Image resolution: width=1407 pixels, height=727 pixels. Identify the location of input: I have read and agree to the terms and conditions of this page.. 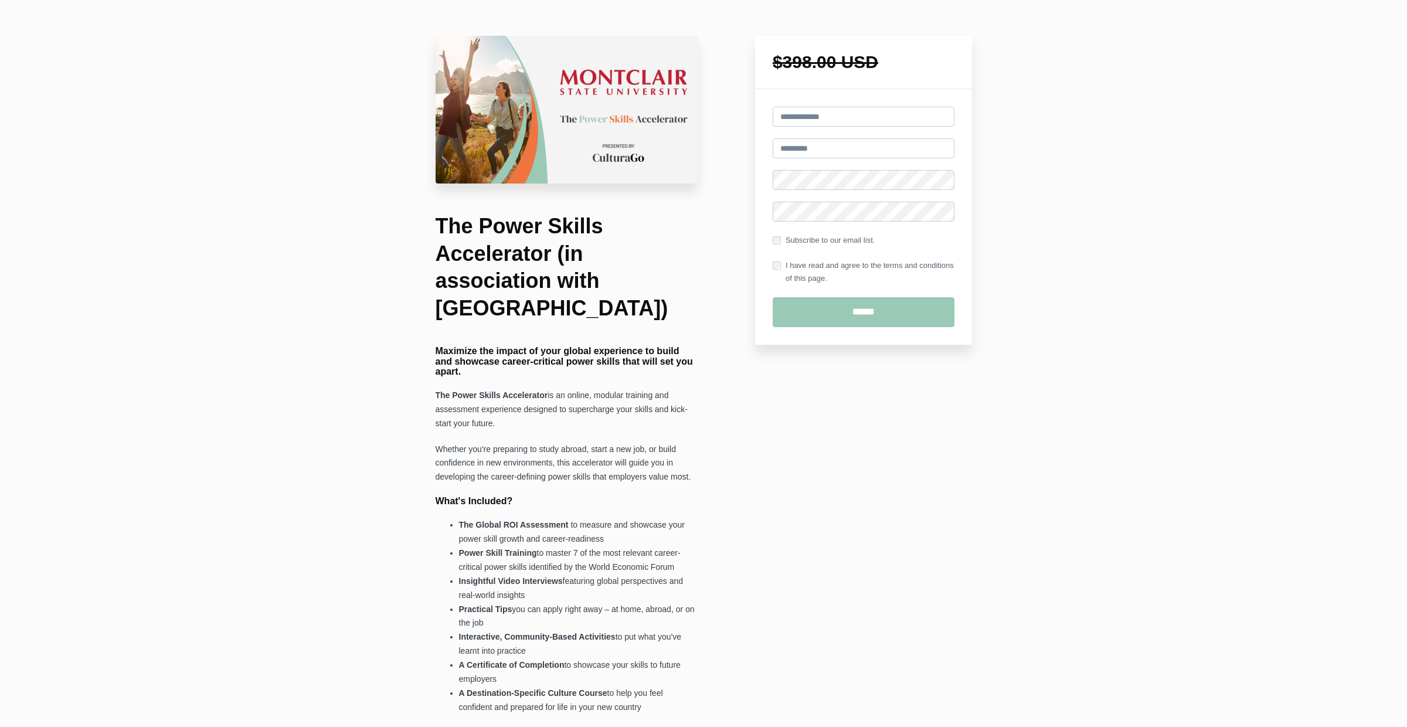
(777, 265).